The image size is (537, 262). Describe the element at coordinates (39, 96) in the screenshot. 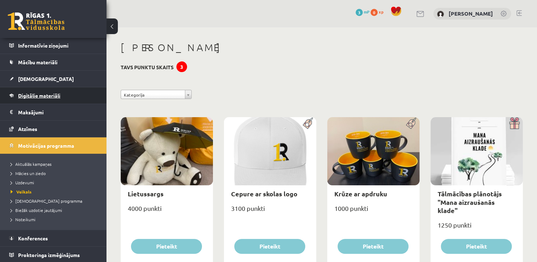

I see `span: Digitālie materiāli` at that location.